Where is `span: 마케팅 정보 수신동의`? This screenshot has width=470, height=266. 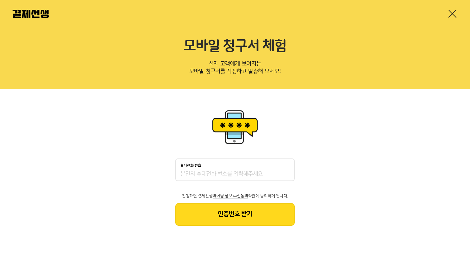 span: 마케팅 정보 수신동의 is located at coordinates (230, 196).